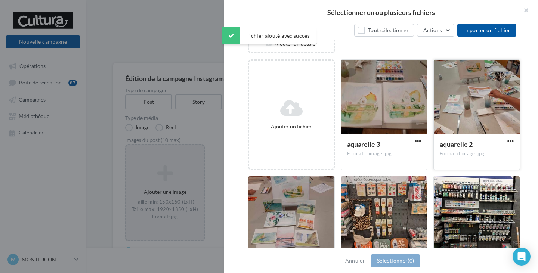 This screenshot has width=538, height=273. Describe the element at coordinates (456, 144) in the screenshot. I see `span: aquarelle 2` at that location.